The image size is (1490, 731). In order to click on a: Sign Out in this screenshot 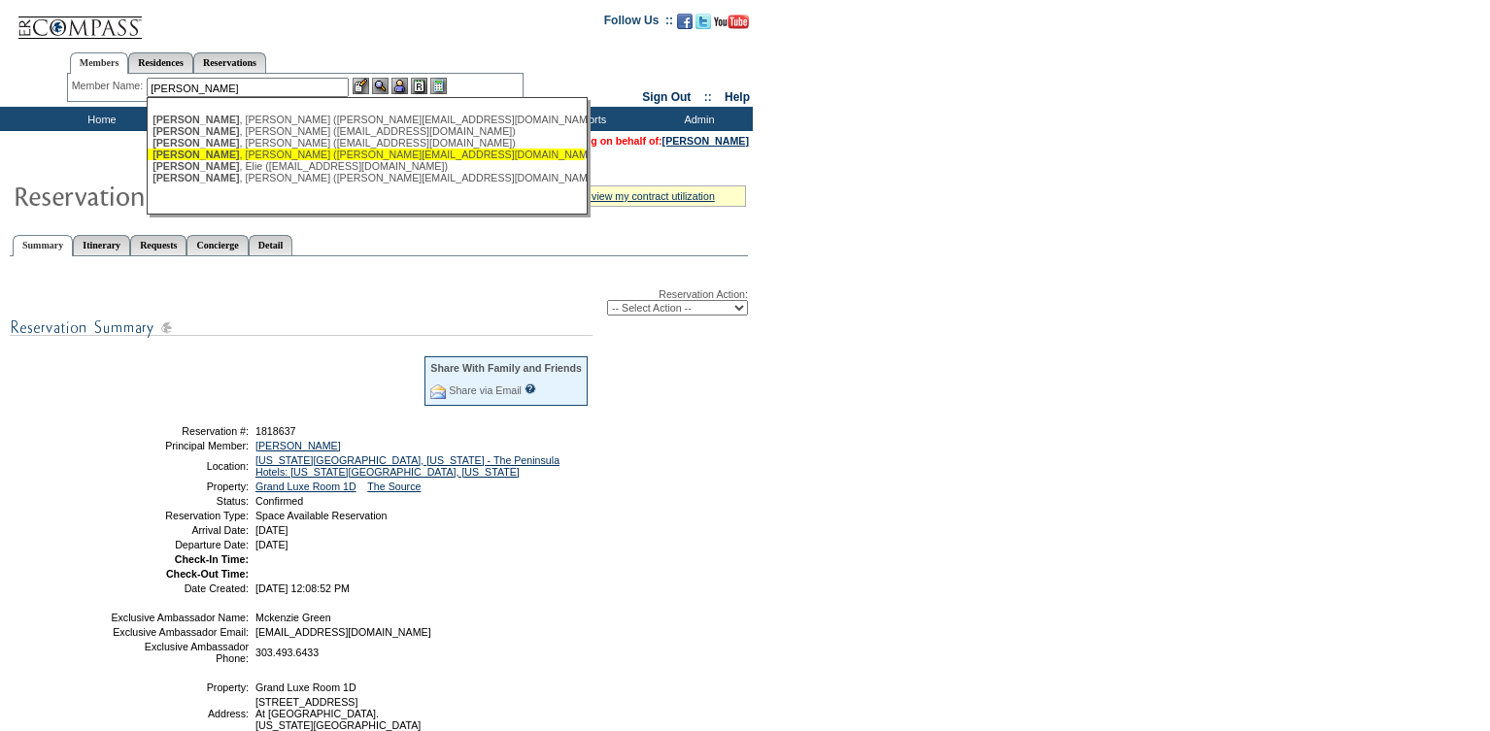, I will do `click(666, 97)`.